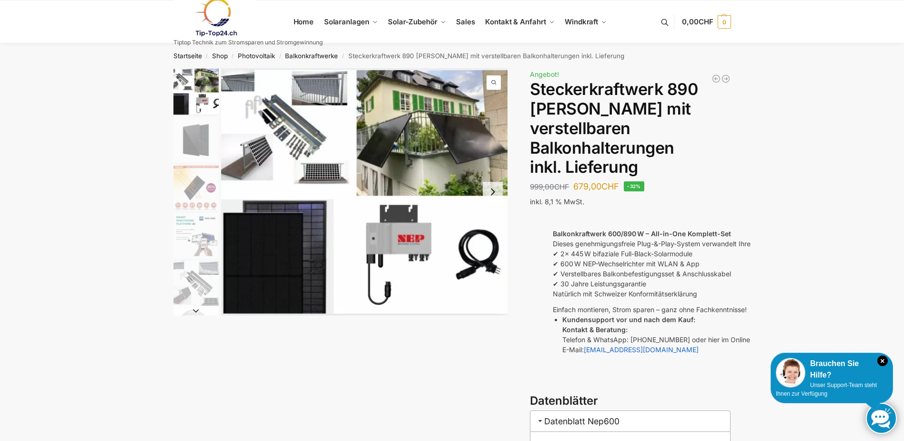 The image size is (904, 441). What do you see at coordinates (195, 235) in the screenshot?
I see `li: 4 / 10` at bounding box center [195, 235].